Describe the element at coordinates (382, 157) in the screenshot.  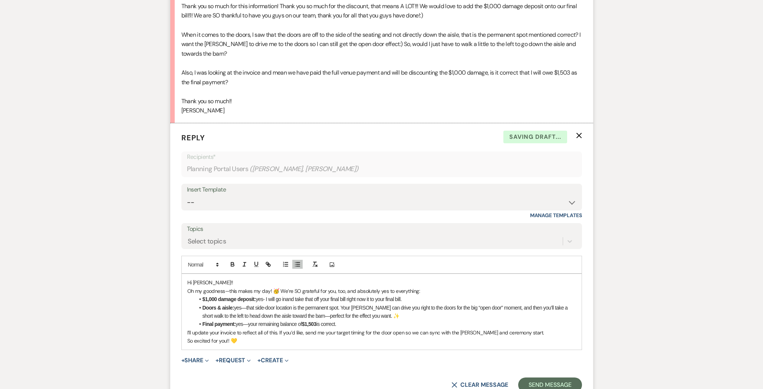
I see `p: Recipients*` at that location.